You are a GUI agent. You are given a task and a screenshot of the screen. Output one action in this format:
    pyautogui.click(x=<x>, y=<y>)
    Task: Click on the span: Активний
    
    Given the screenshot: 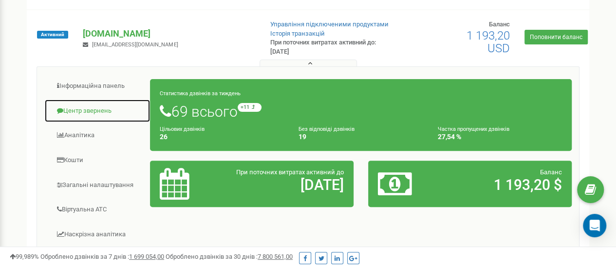 What is the action you would take?
    pyautogui.click(x=53, y=35)
    